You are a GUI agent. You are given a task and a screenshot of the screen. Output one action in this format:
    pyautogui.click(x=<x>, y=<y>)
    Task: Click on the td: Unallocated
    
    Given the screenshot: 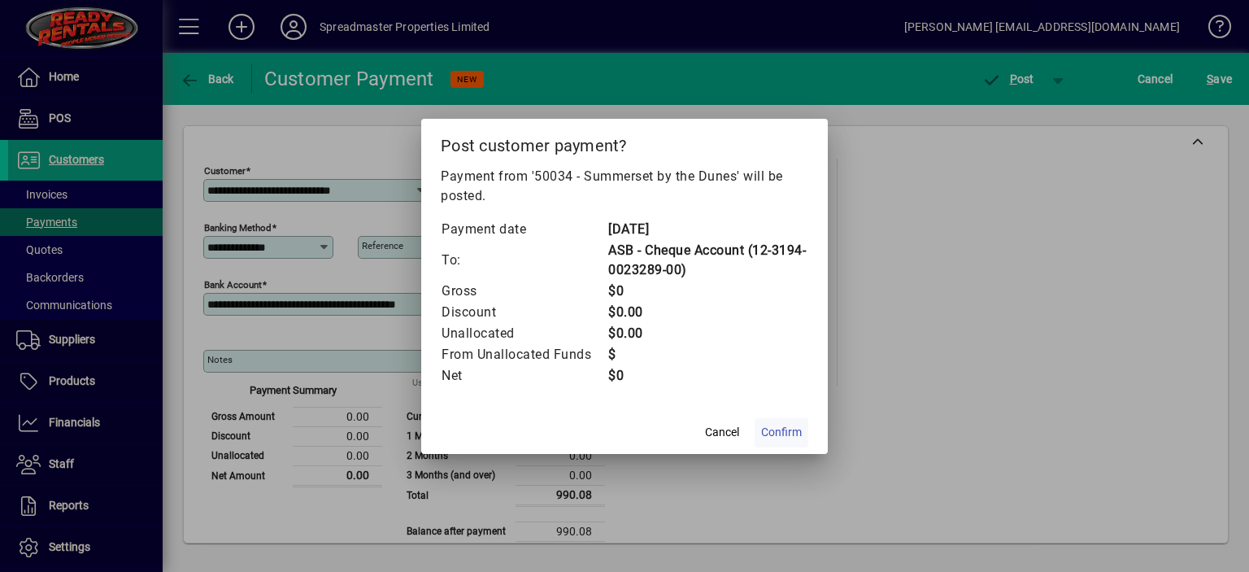 What is the action you would take?
    pyautogui.click(x=524, y=333)
    